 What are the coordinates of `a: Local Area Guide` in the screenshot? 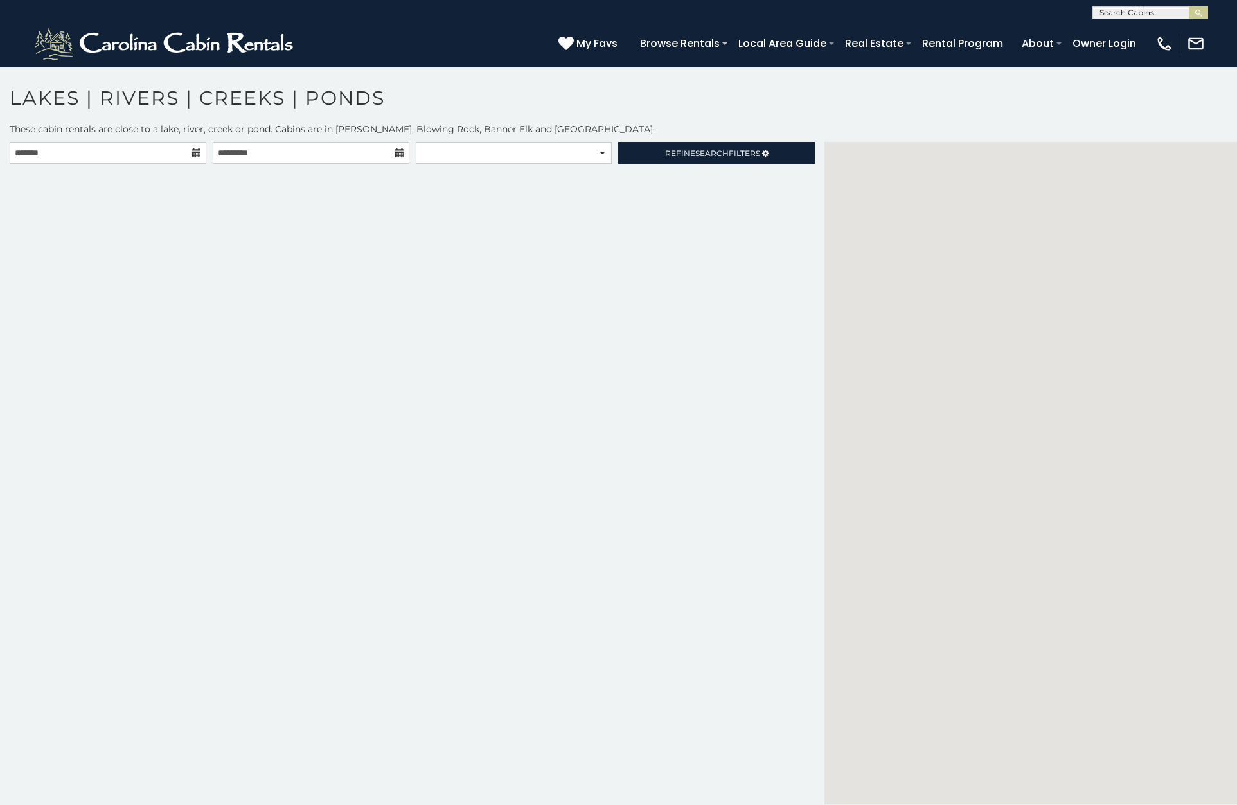 It's located at (782, 43).